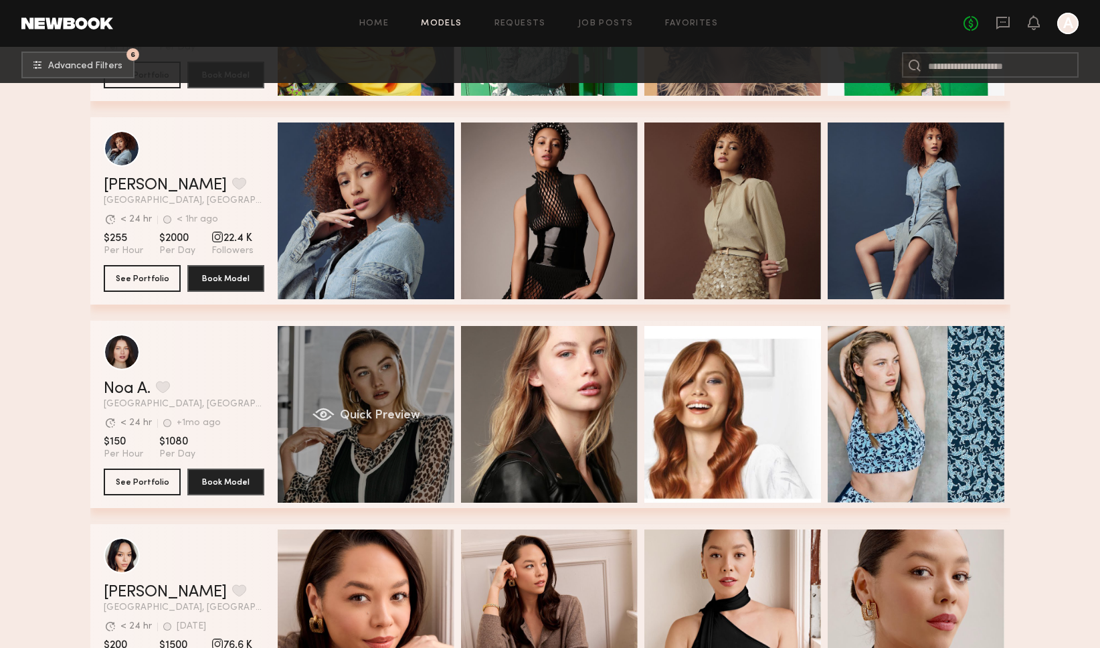 The width and height of the screenshot is (1100, 648). Describe the element at coordinates (132, 54) in the screenshot. I see `span: 6` at that location.